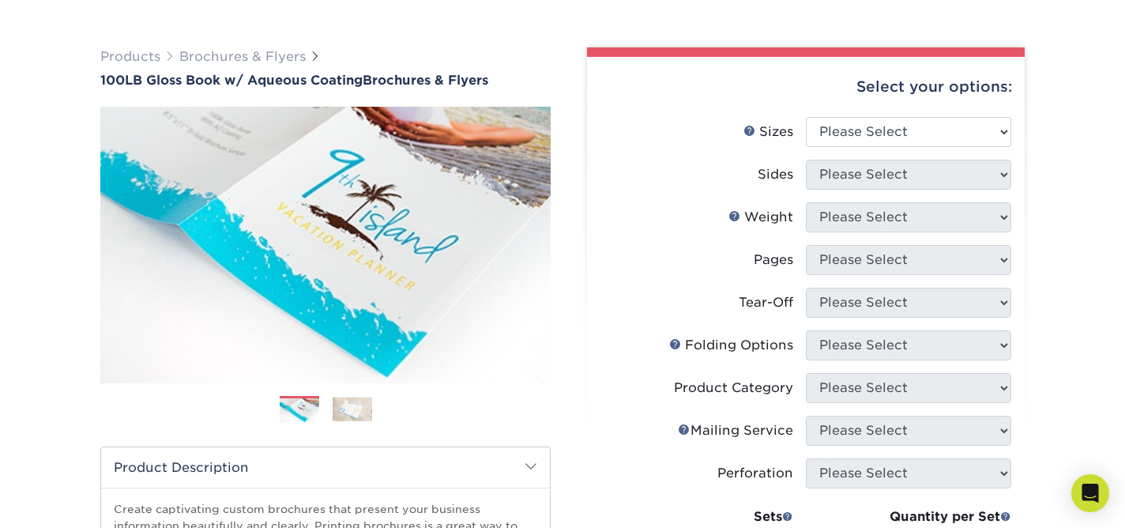  Describe the element at coordinates (755, 473) in the screenshot. I see `div: Perforation` at that location.